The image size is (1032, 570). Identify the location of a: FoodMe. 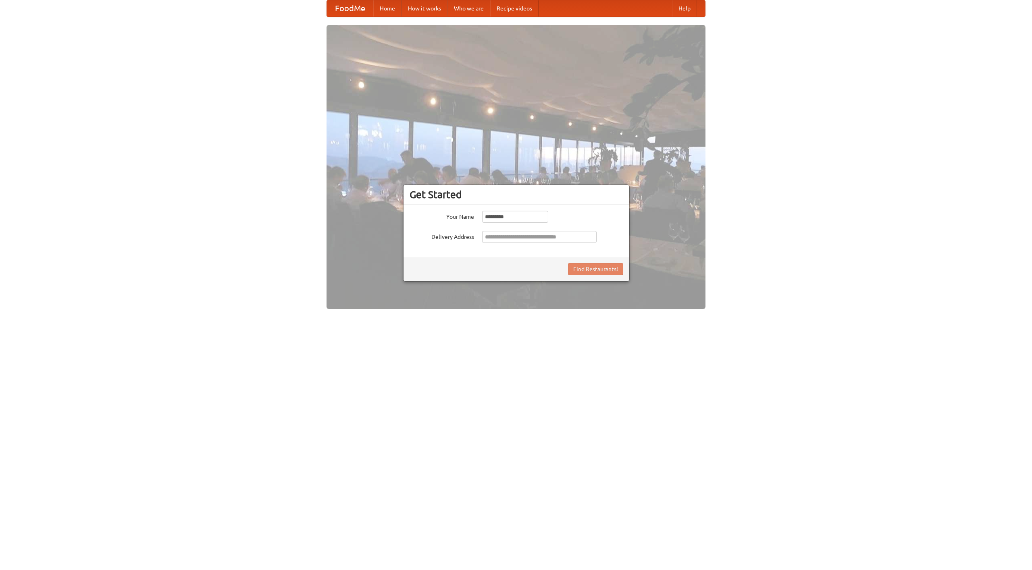
(350, 8).